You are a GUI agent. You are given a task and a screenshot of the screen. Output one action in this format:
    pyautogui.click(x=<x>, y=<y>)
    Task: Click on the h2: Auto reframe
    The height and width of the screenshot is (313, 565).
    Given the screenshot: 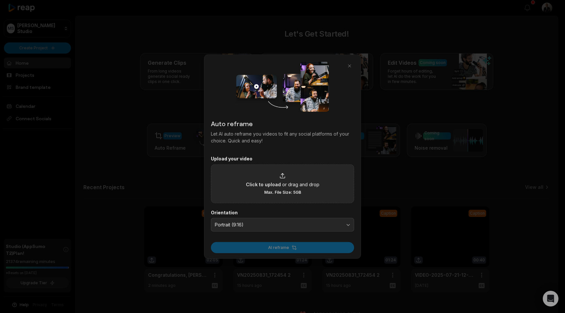 What is the action you would take?
    pyautogui.click(x=283, y=124)
    